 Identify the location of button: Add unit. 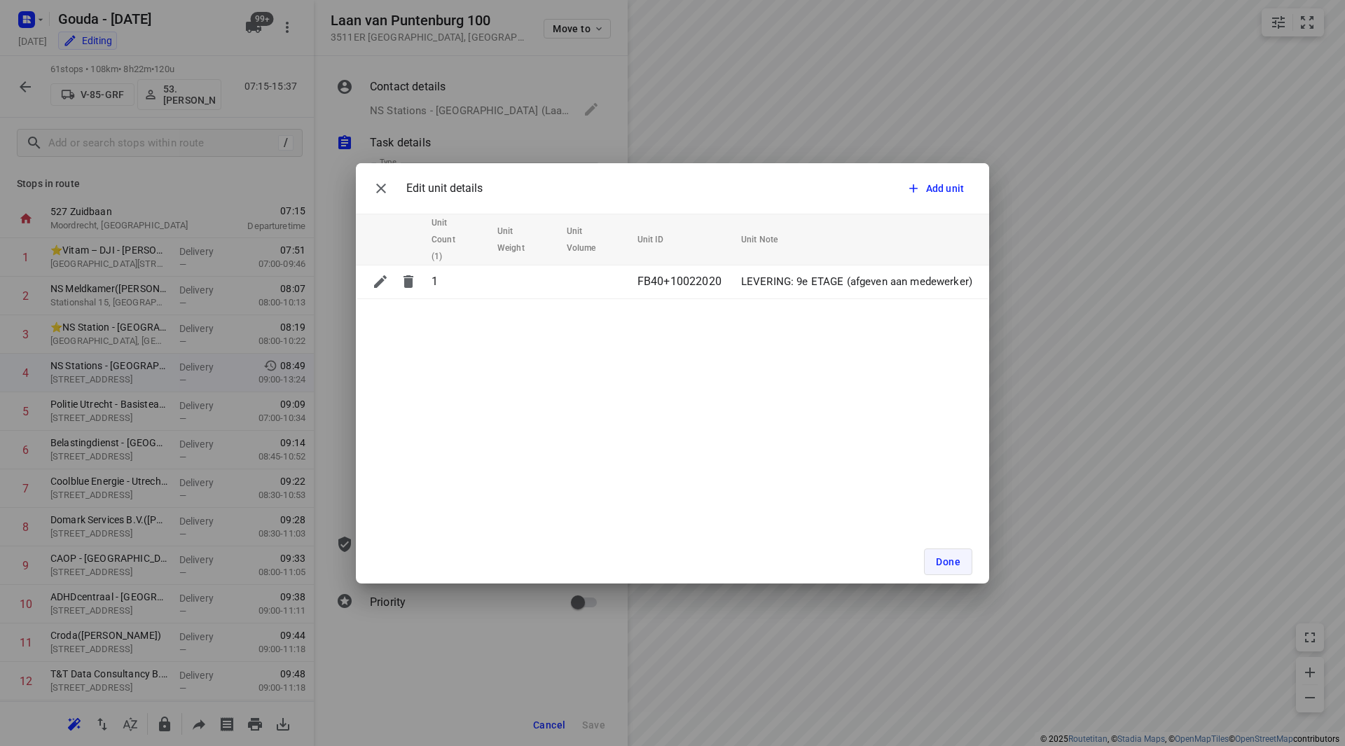
(937, 189).